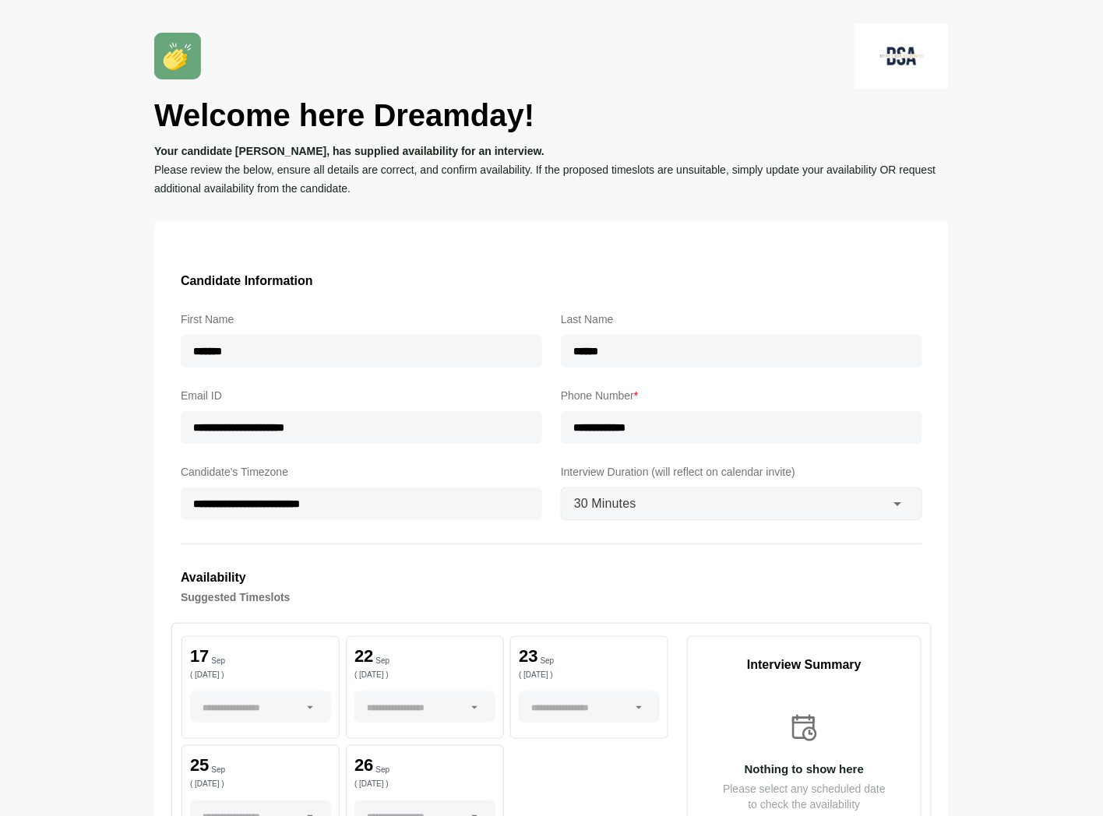 The image size is (1103, 816). I want to click on p: 22, so click(364, 657).